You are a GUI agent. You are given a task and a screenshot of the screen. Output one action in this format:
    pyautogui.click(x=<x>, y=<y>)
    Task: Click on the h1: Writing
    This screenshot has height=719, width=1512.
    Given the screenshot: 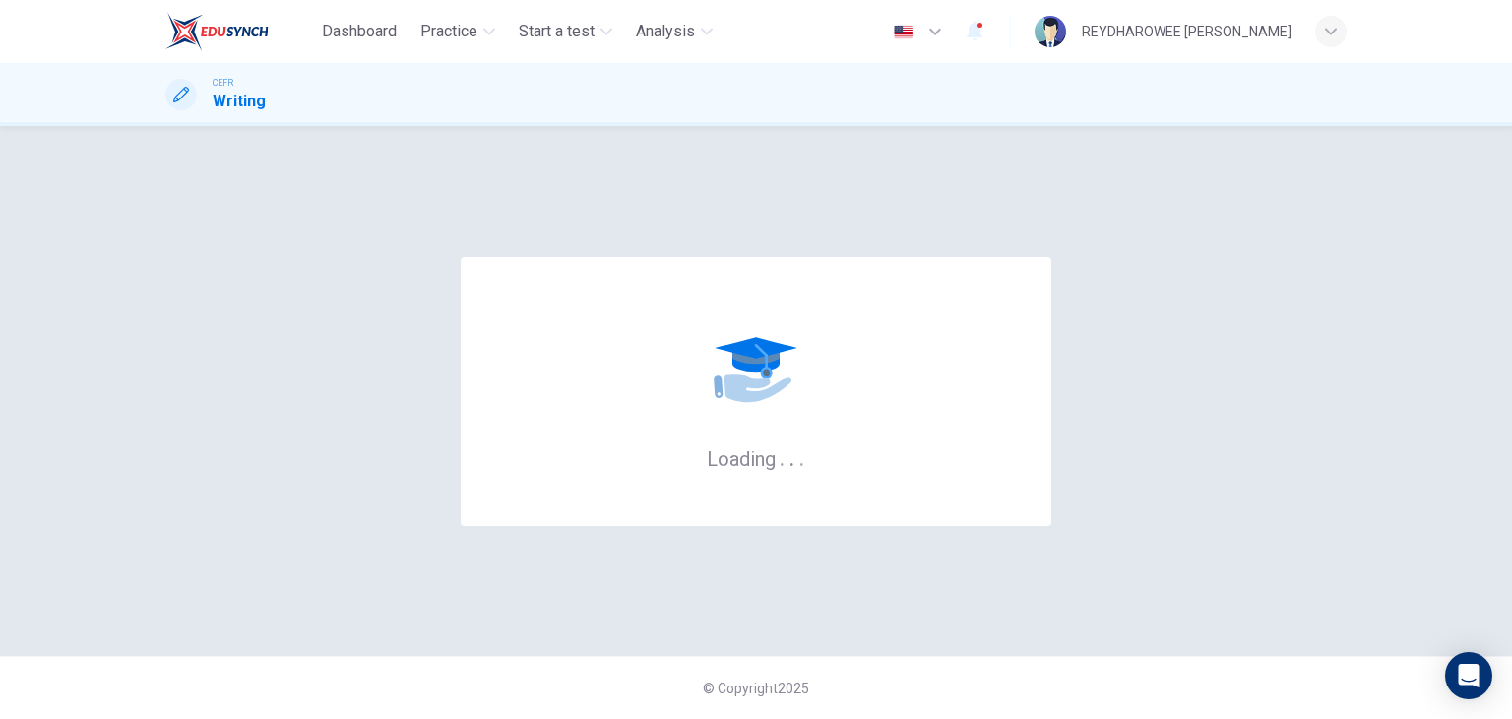 What is the action you would take?
    pyautogui.click(x=239, y=101)
    